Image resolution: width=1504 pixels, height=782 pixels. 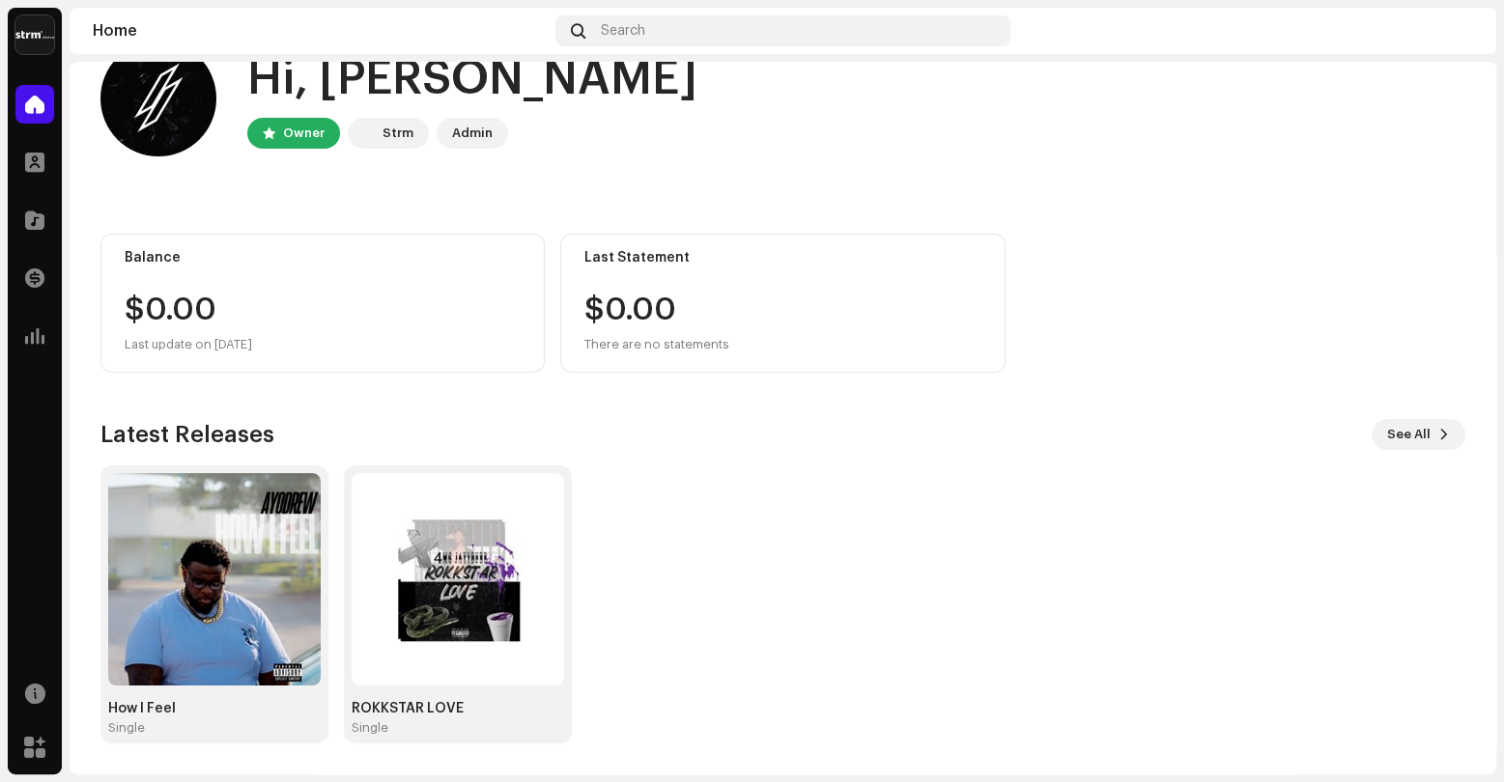 I want to click on span: See All, so click(x=1408, y=435).